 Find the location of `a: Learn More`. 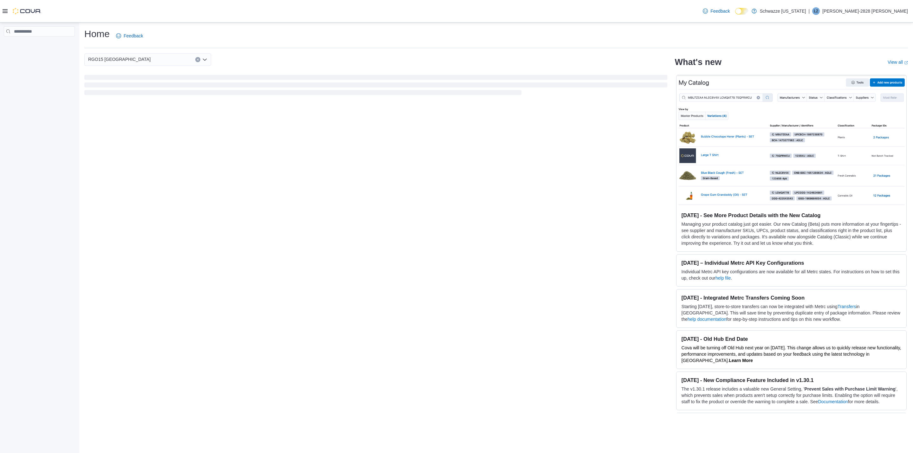

a: Learn More is located at coordinates (740, 360).